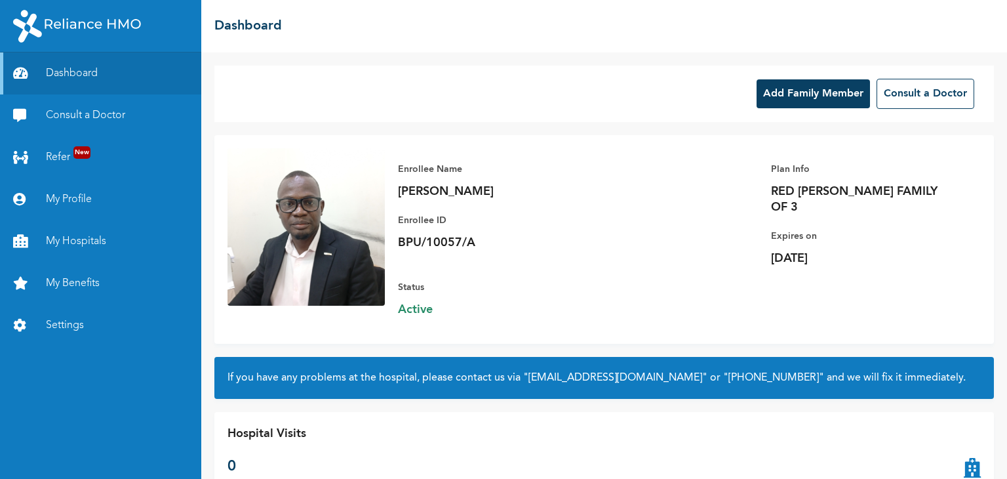 The height and width of the screenshot is (479, 1007). What do you see at coordinates (604, 378) in the screenshot?
I see `h2: If you have any problems at the hospital, please contact us via or and we will fix it immediately.` at bounding box center [604, 378].